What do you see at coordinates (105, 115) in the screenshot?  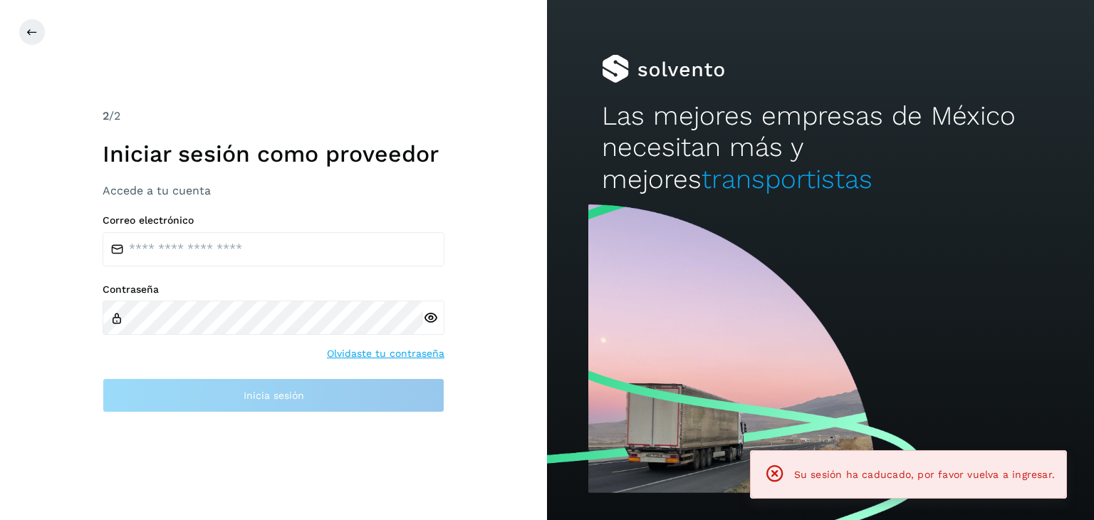 I see `span: 2` at bounding box center [105, 115].